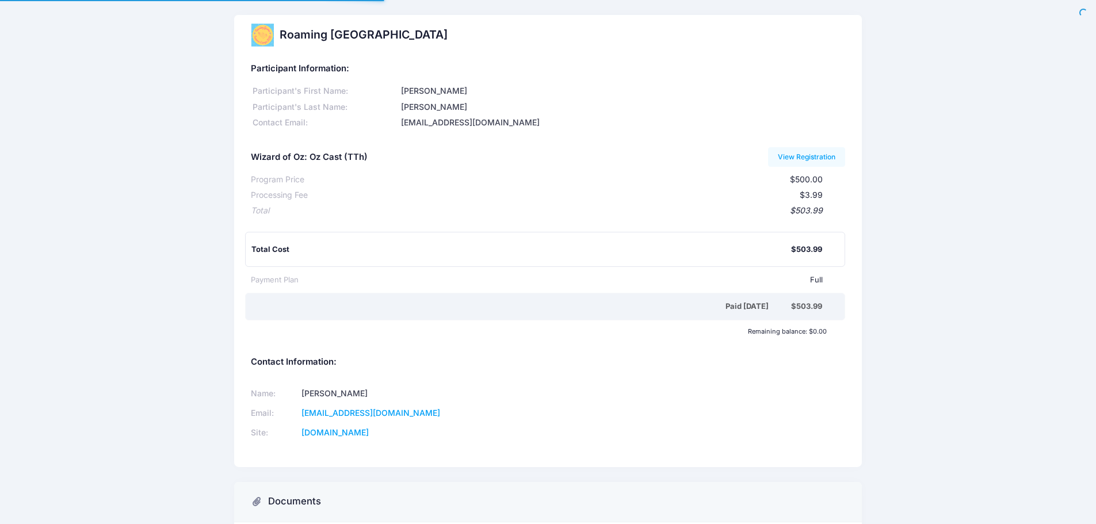 This screenshot has width=1096, height=524. I want to click on div: Total, so click(260, 211).